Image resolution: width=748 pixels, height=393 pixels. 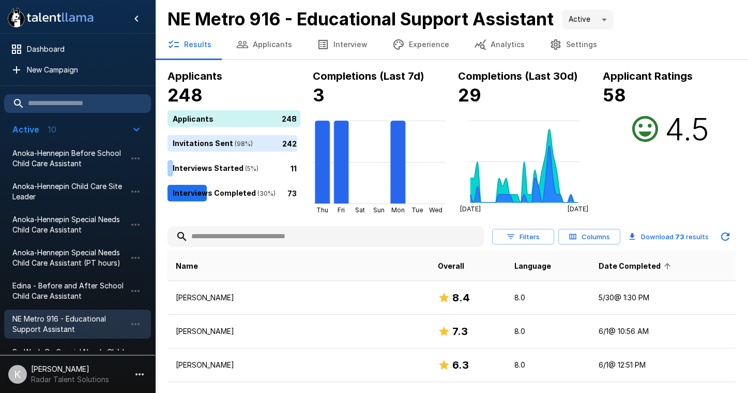 I want to click on button: Applicants, so click(x=264, y=44).